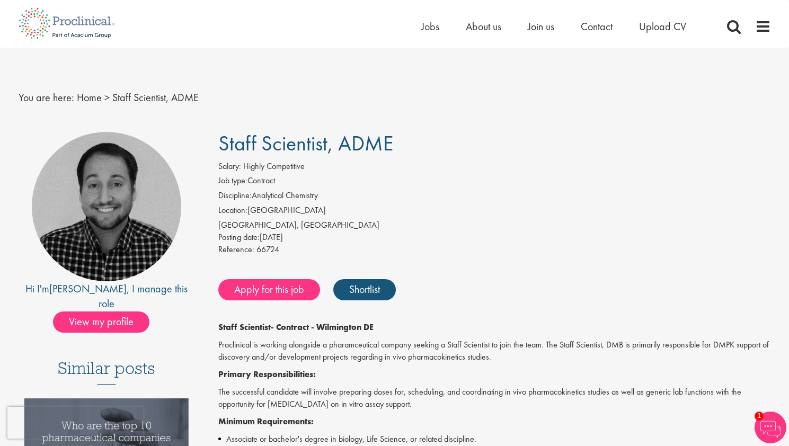 The height and width of the screenshot is (446, 789). I want to click on label: Reference:, so click(236, 250).